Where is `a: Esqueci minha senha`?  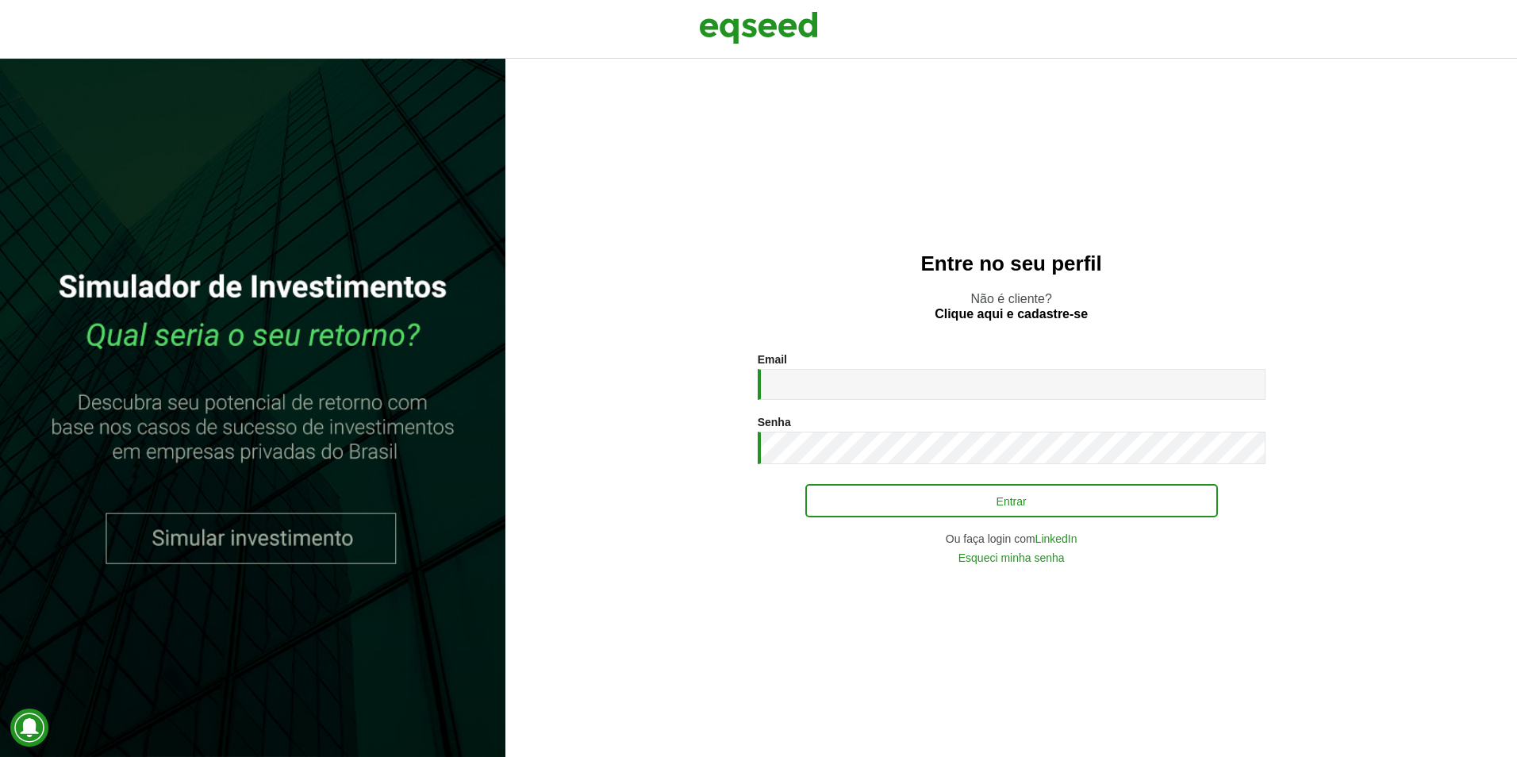
a: Esqueci minha senha is located at coordinates (1012, 558).